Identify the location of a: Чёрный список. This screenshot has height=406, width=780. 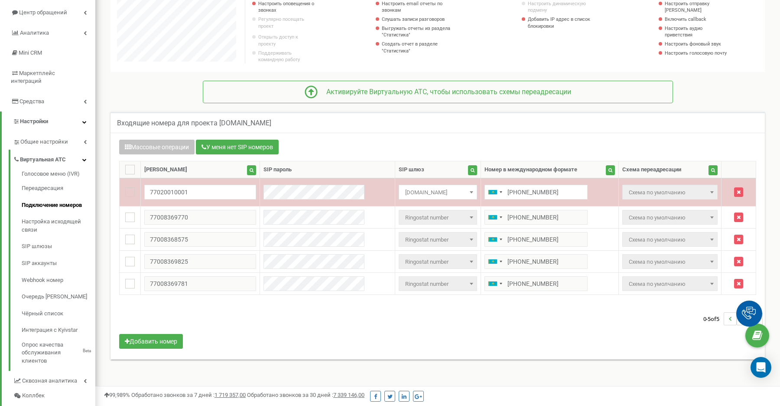
(59, 313).